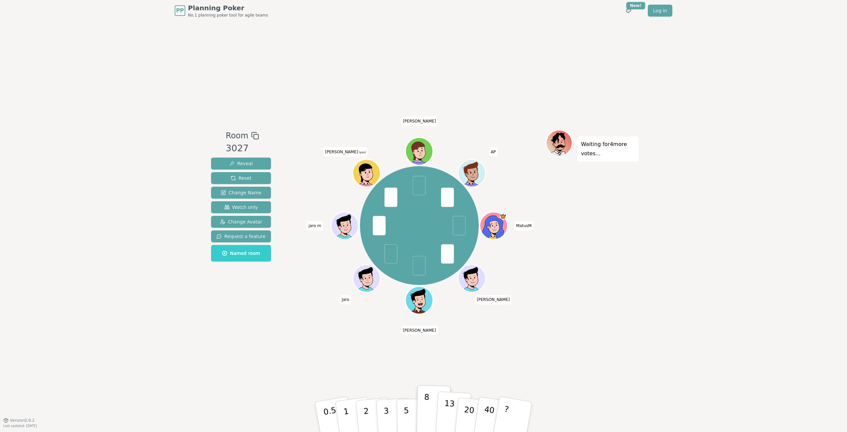 This screenshot has height=432, width=847. I want to click on span: Change Avatar, so click(241, 222).